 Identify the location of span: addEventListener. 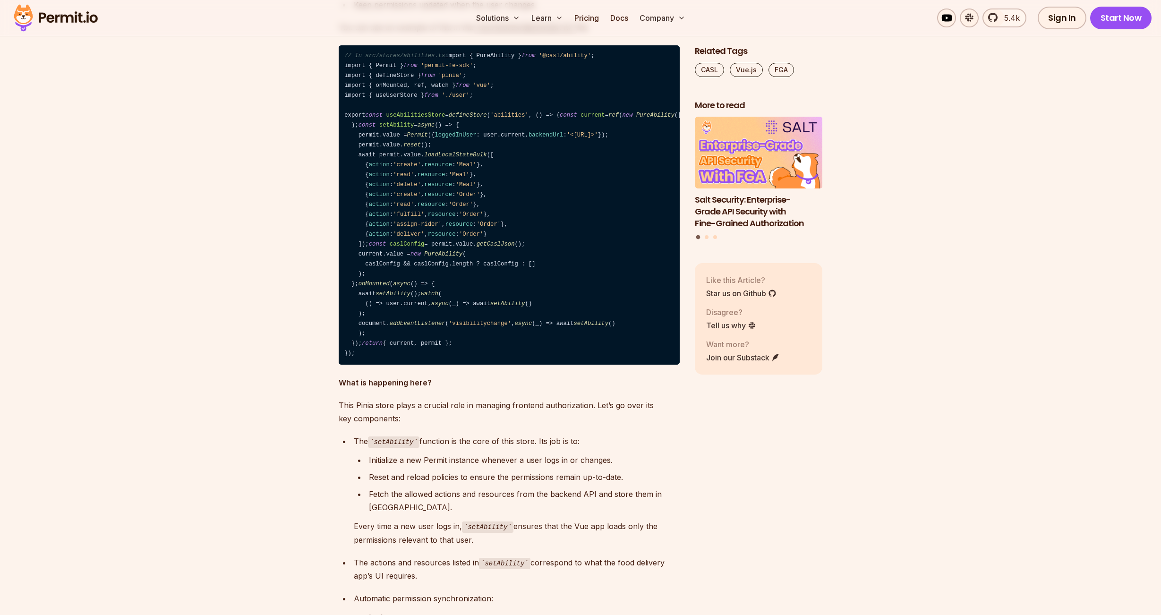
(418, 324).